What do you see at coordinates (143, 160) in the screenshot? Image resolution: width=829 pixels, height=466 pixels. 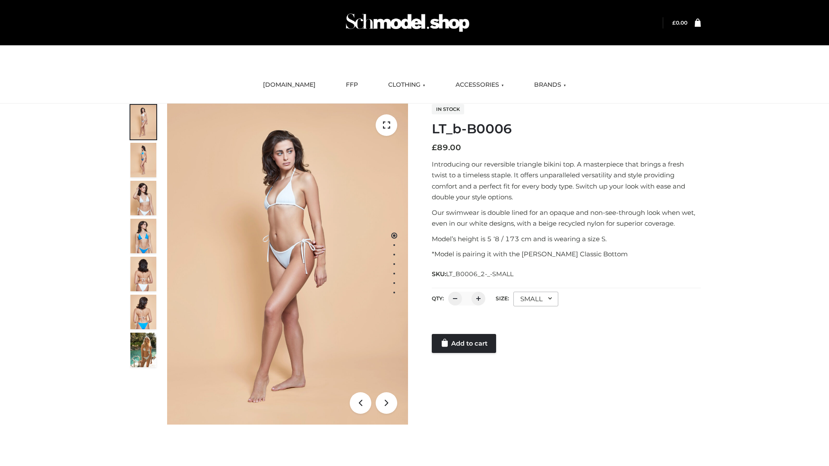 I see `img: ArielClassicBikiniTop_CloudNine_AzureSky_OW114ECO_2-scaled.jpg` at bounding box center [143, 160].